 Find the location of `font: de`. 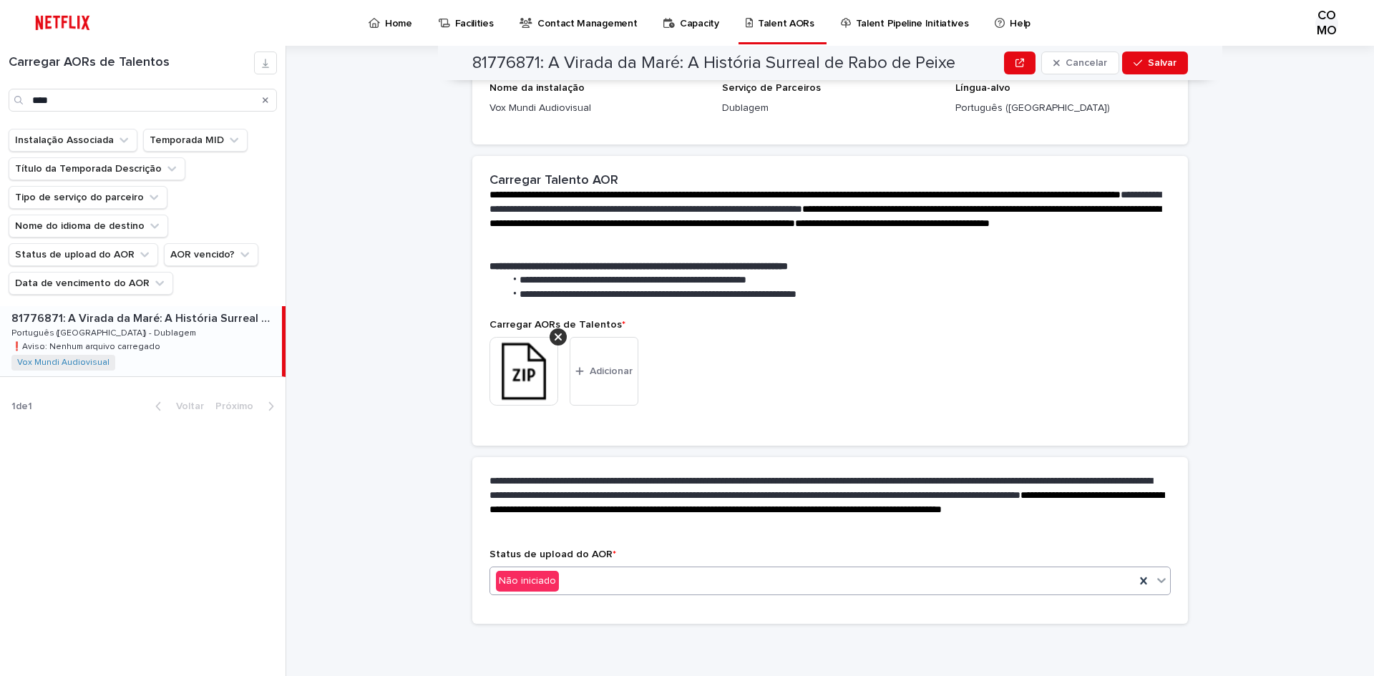

font: de is located at coordinates (21, 406).